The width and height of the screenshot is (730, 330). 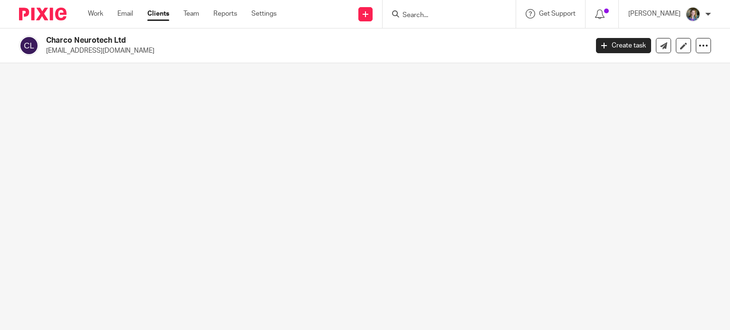 I want to click on a: Reports, so click(x=225, y=14).